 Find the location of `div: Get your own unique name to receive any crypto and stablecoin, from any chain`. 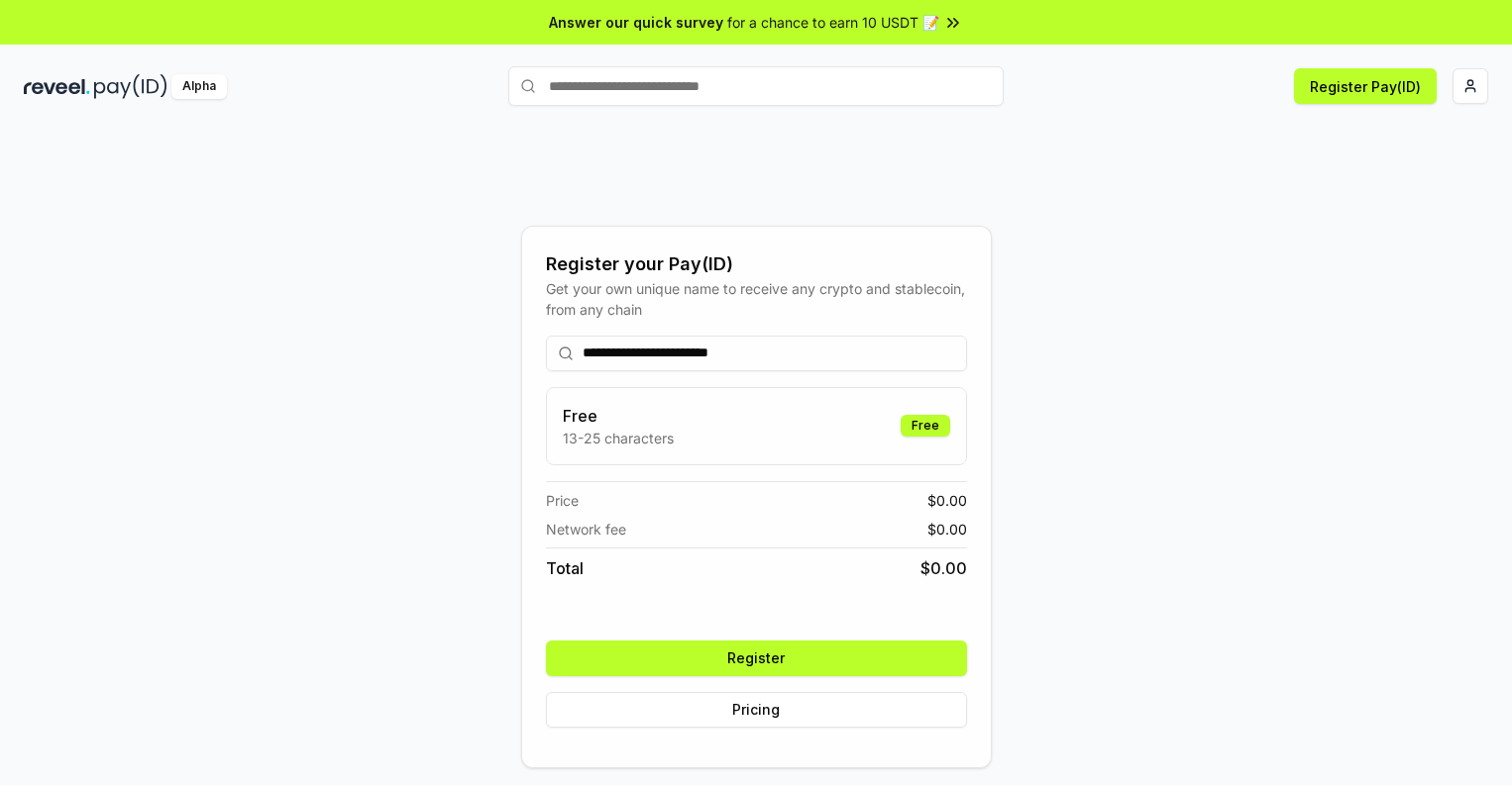

div: Get your own unique name to receive any crypto and stablecoin, from any chain is located at coordinates (756, 299).